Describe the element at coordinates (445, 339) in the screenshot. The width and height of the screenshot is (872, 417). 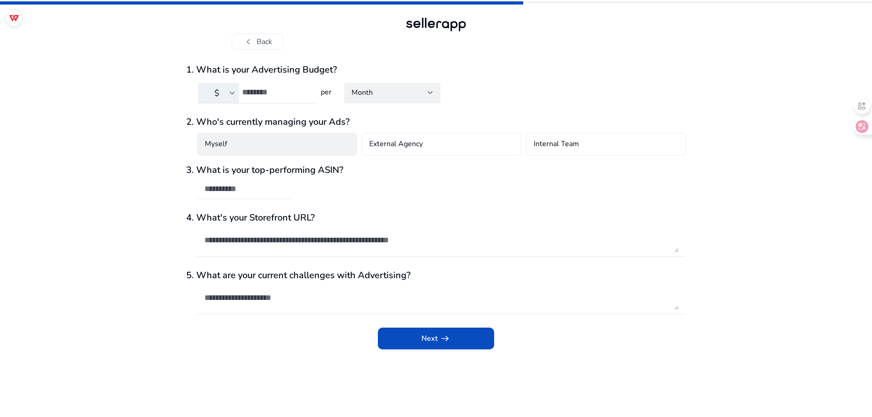
I see `span: arrow_right_alt` at that location.